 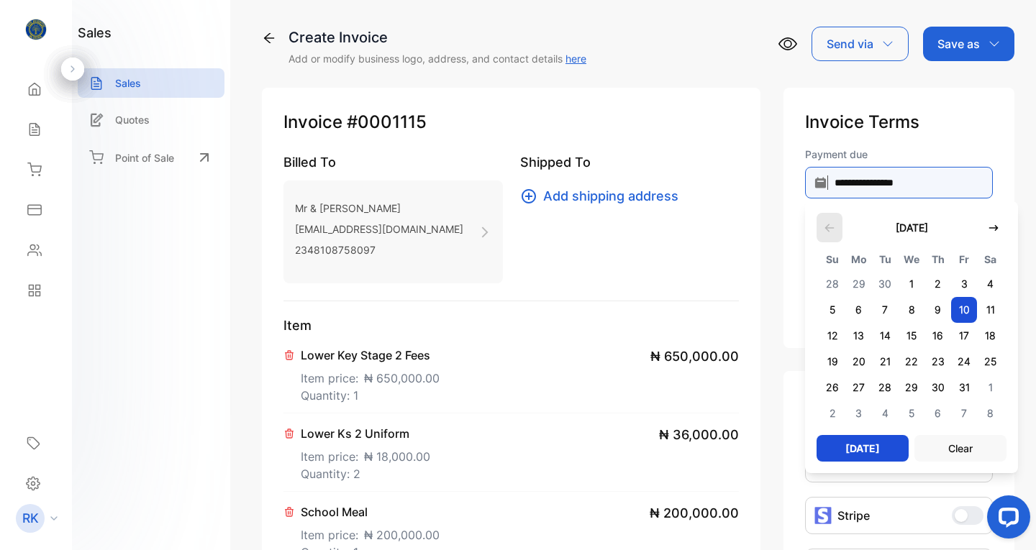 What do you see at coordinates (604, 196) in the screenshot?
I see `button: Add shipping address` at bounding box center [604, 196].